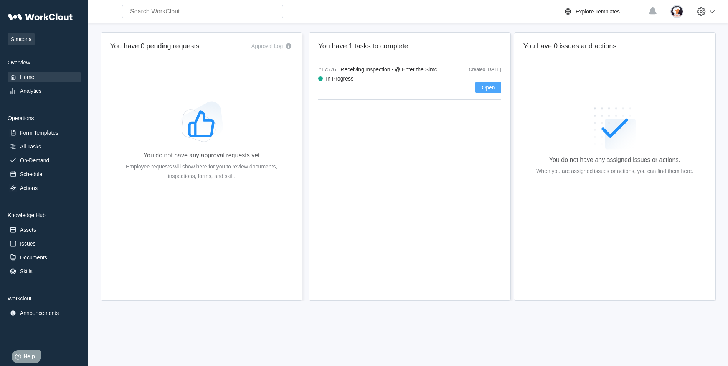  Describe the element at coordinates (39, 313) in the screenshot. I see `div: Announcements` at that location.